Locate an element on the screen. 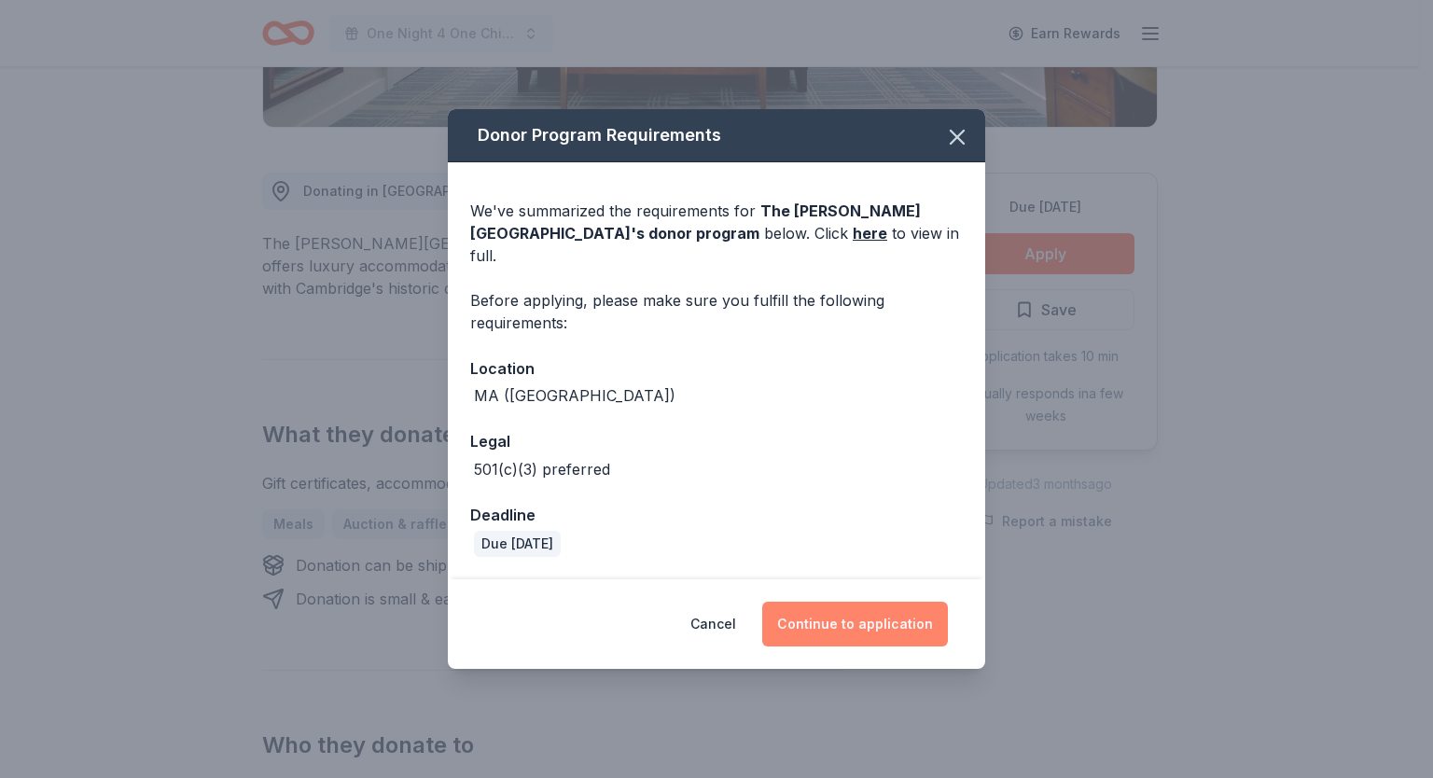 Image resolution: width=1433 pixels, height=778 pixels. div: Legal is located at coordinates (717, 441).